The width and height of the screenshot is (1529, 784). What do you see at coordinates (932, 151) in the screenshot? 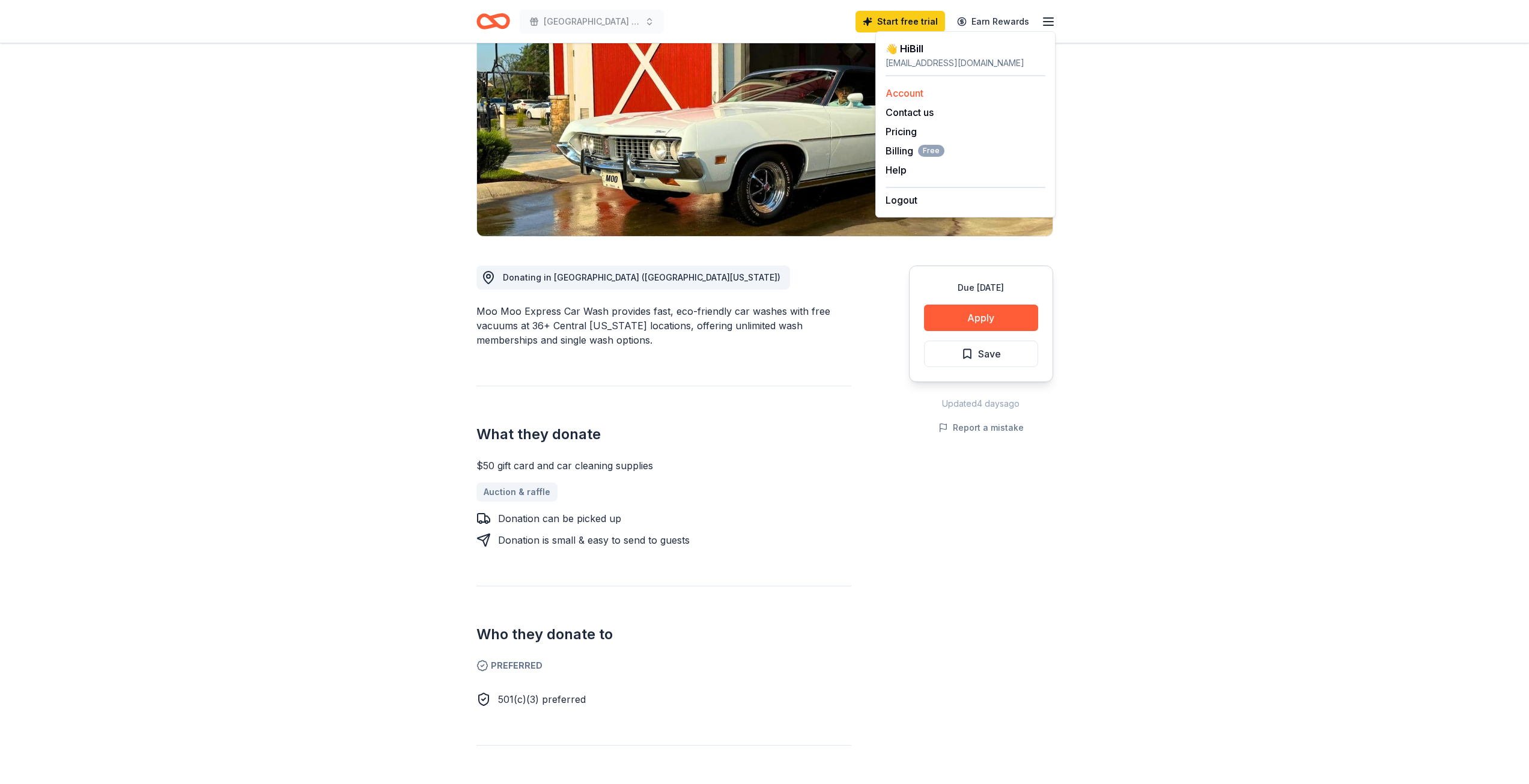
I see `span: Free` at bounding box center [932, 151].